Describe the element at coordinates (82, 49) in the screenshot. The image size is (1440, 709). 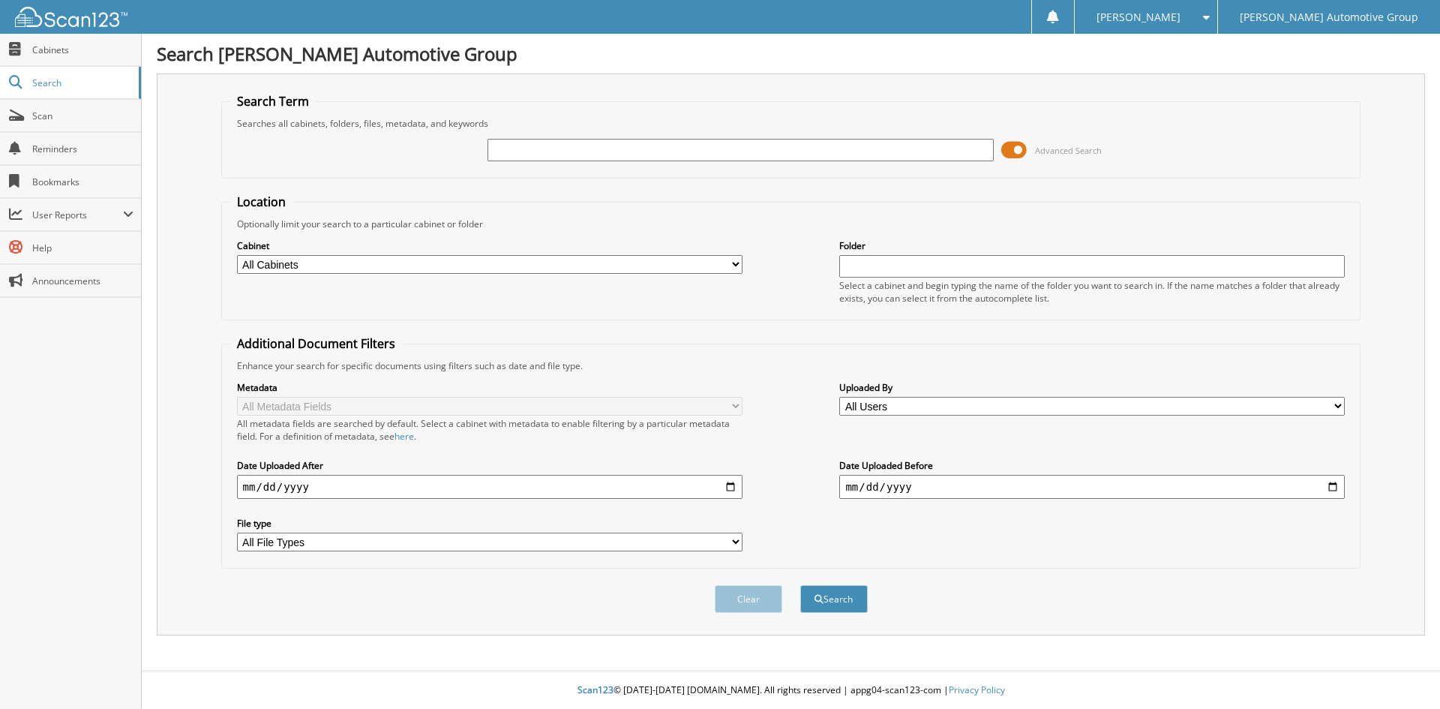
I see `span: Cabinets` at that location.